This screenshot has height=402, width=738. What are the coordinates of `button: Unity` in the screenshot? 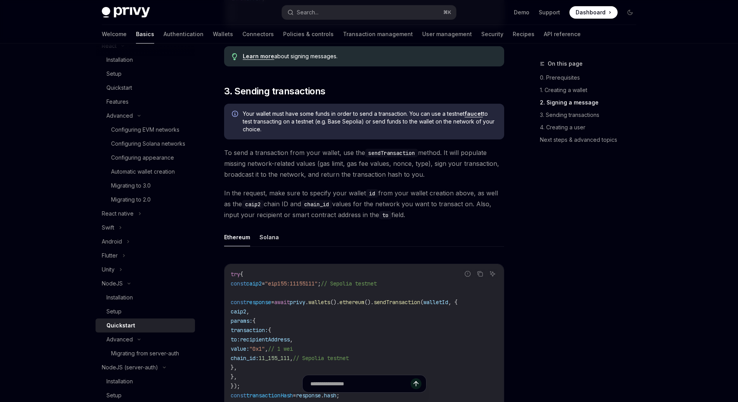 It's located at (145, 269).